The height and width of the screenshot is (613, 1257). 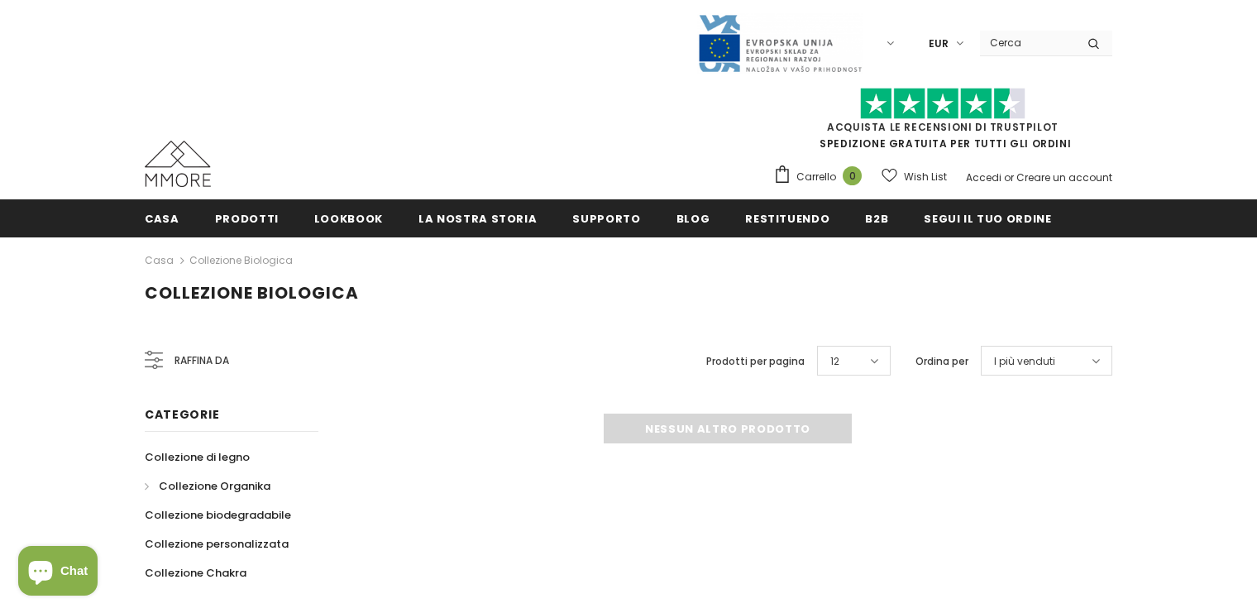 What do you see at coordinates (241, 260) in the screenshot?
I see `a: Collezione biologica` at bounding box center [241, 260].